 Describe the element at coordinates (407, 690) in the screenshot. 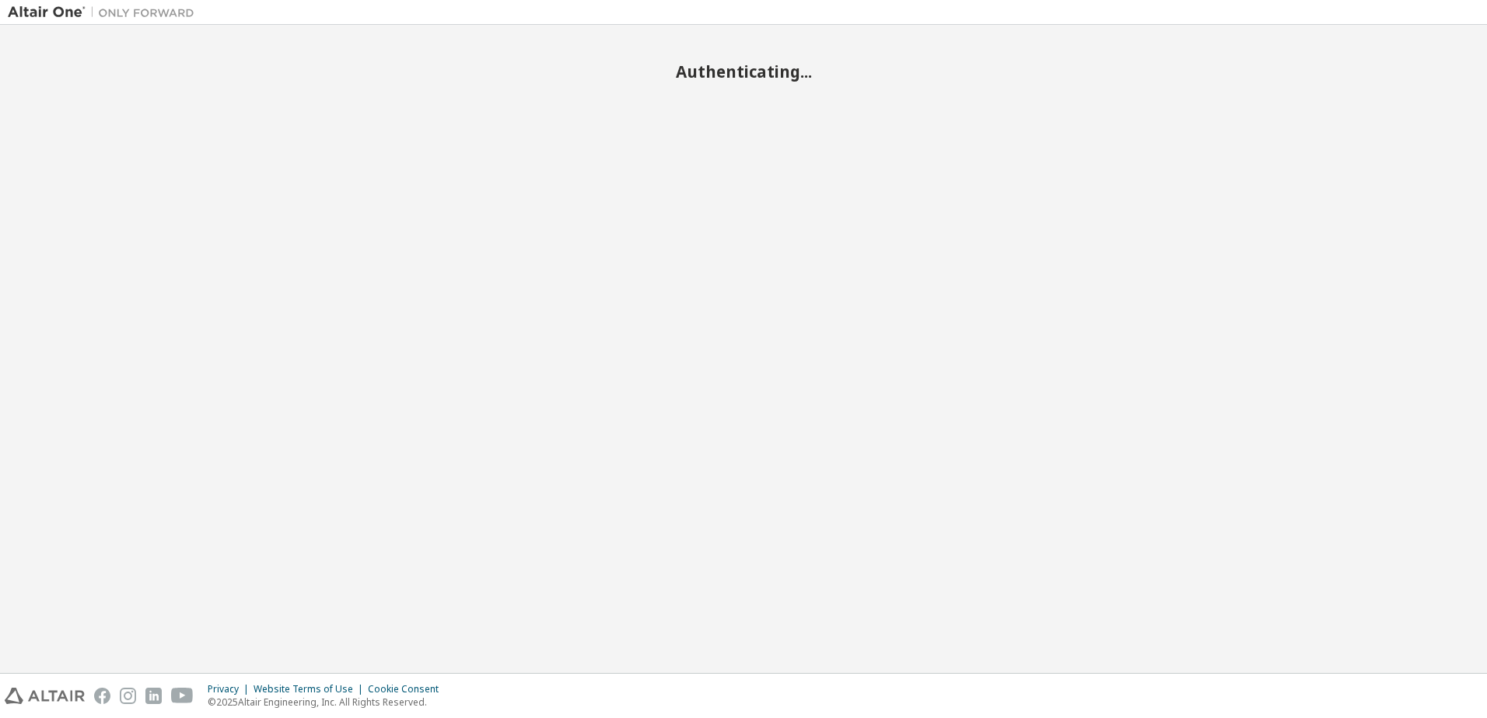

I see `div: Cookie Consent` at that location.